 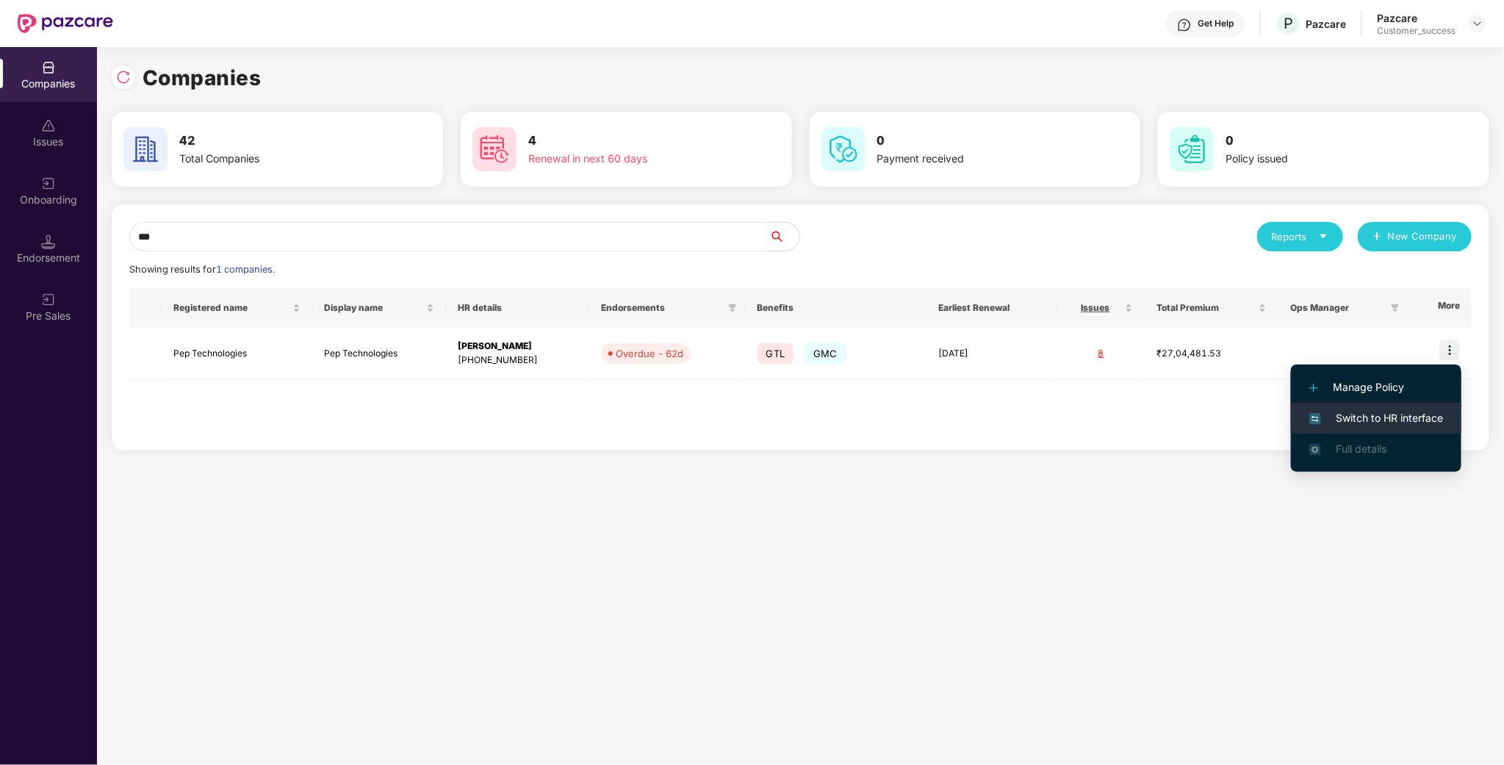 What do you see at coordinates (379, 308) in the screenshot?
I see `th: Display name` at bounding box center [379, 308].